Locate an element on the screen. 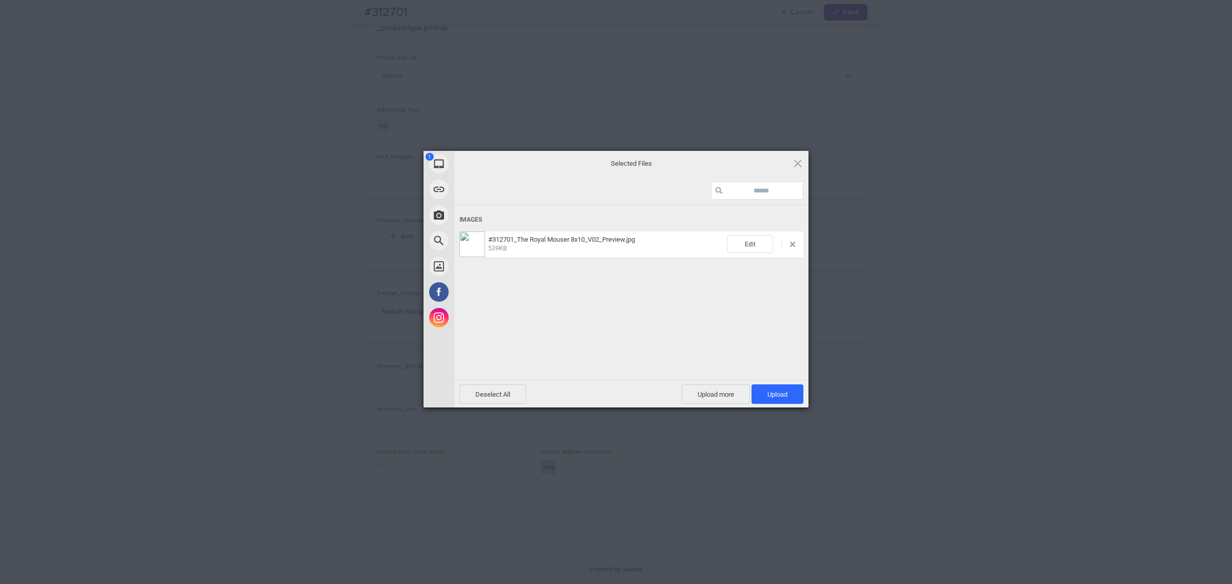 The height and width of the screenshot is (584, 1232). div: Facebook is located at coordinates (485, 292).